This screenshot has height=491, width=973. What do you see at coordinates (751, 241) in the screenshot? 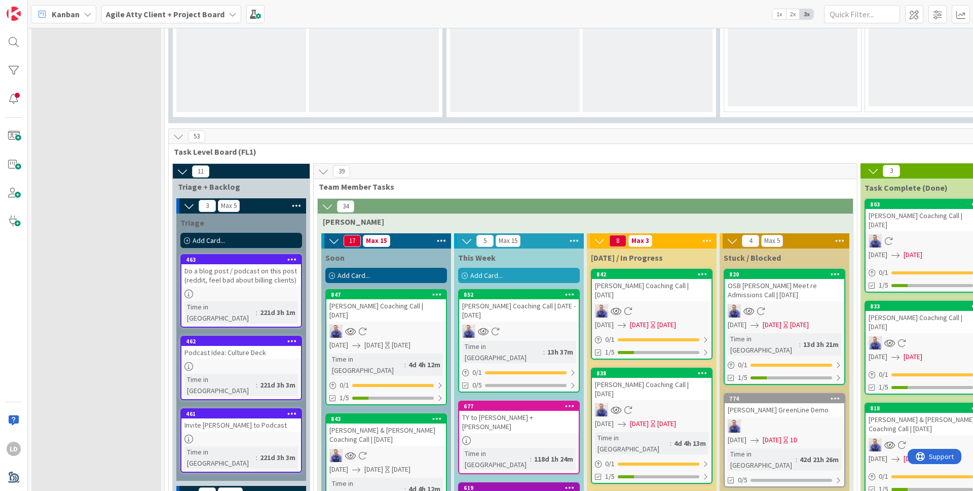
I see `span: 4` at bounding box center [751, 241].